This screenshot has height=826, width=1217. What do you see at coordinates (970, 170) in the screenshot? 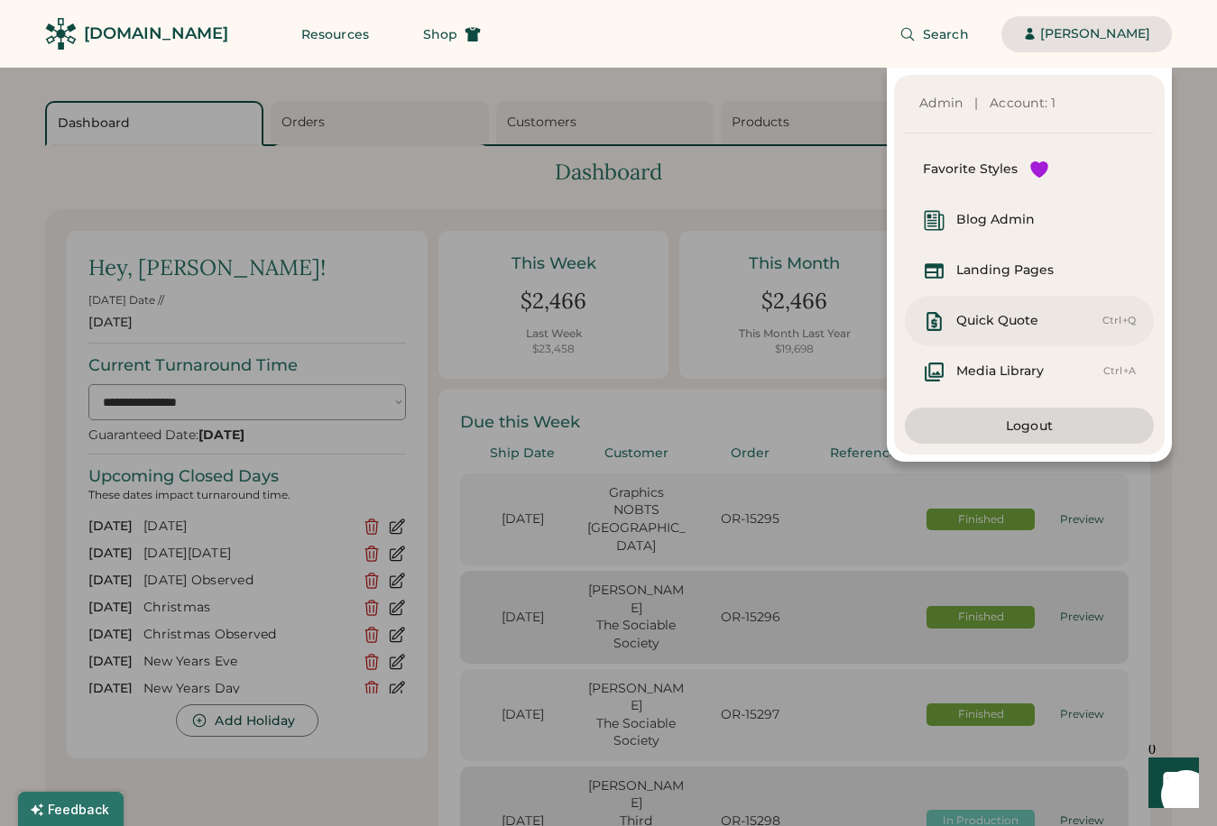
I see `div: Favorite Styles` at bounding box center [970, 170].